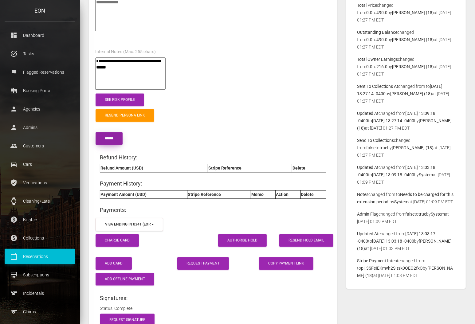  What do you see at coordinates (367, 6) in the screenshot?
I see `b: Total Price` at bounding box center [367, 6].